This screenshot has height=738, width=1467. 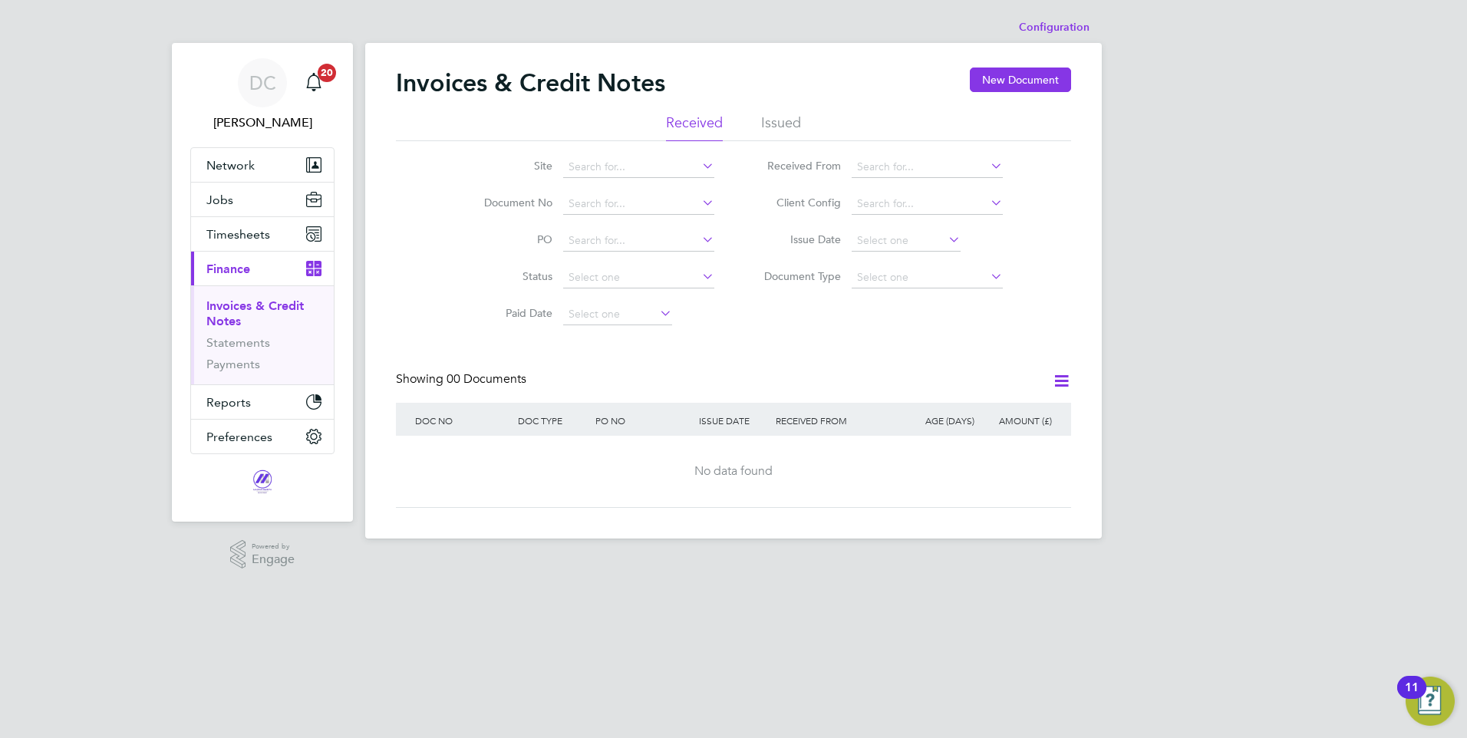 What do you see at coordinates (262, 165) in the screenshot?
I see `button: Network` at bounding box center [262, 165].